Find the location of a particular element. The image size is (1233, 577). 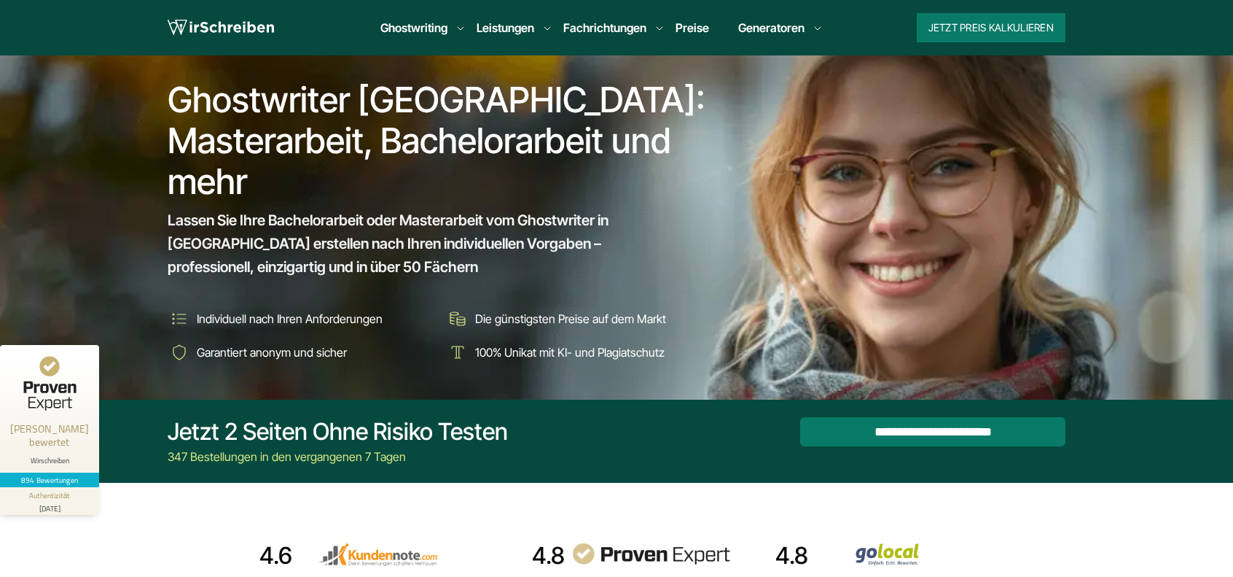

a: Generatoren is located at coordinates (771, 28).